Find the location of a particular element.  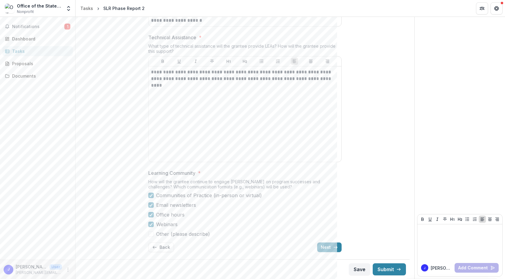

span: Notifications is located at coordinates (38, 27).